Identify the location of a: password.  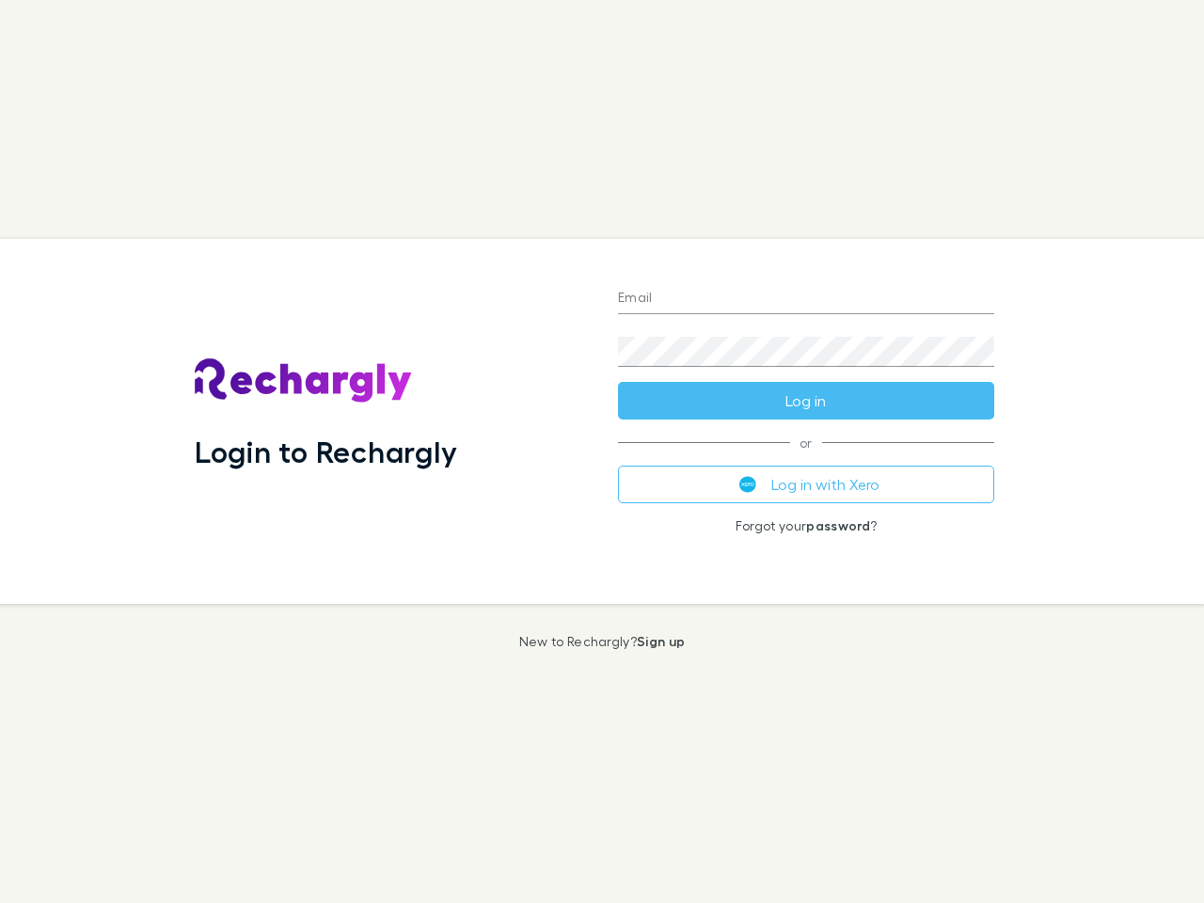
(838, 525).